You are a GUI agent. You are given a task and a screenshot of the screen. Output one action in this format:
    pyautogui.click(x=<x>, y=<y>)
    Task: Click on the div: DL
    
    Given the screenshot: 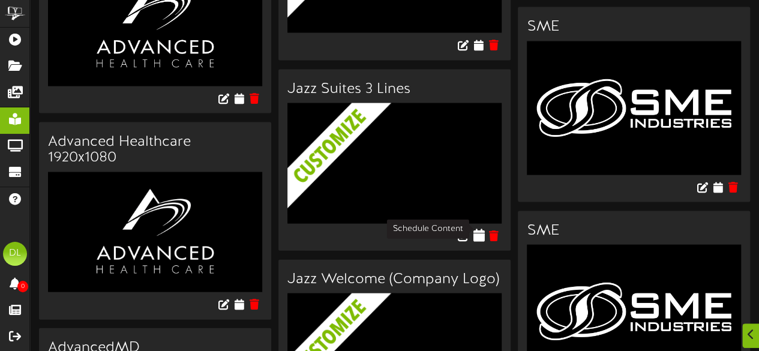 What is the action you would take?
    pyautogui.click(x=15, y=254)
    